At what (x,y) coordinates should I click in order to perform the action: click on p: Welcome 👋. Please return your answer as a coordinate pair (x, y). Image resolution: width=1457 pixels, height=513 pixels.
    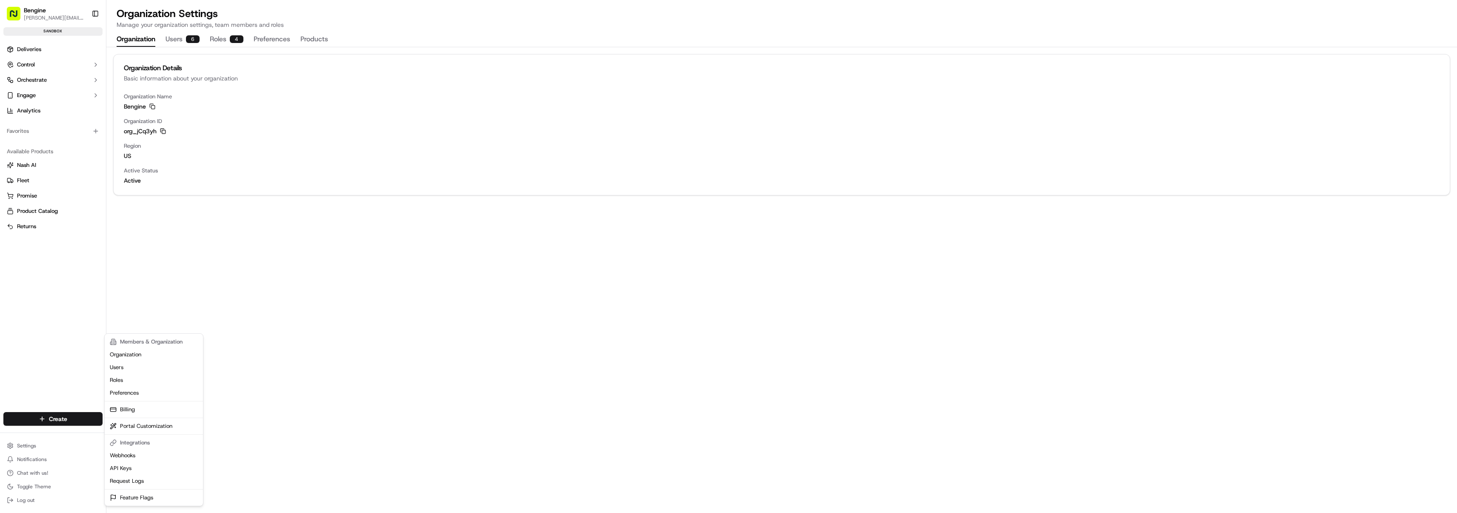
    Looking at the image, I should click on (82, 41).